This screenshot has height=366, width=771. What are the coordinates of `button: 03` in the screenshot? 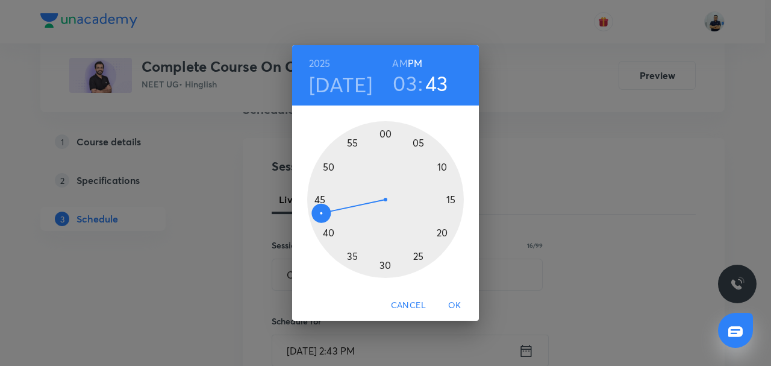 It's located at (405, 83).